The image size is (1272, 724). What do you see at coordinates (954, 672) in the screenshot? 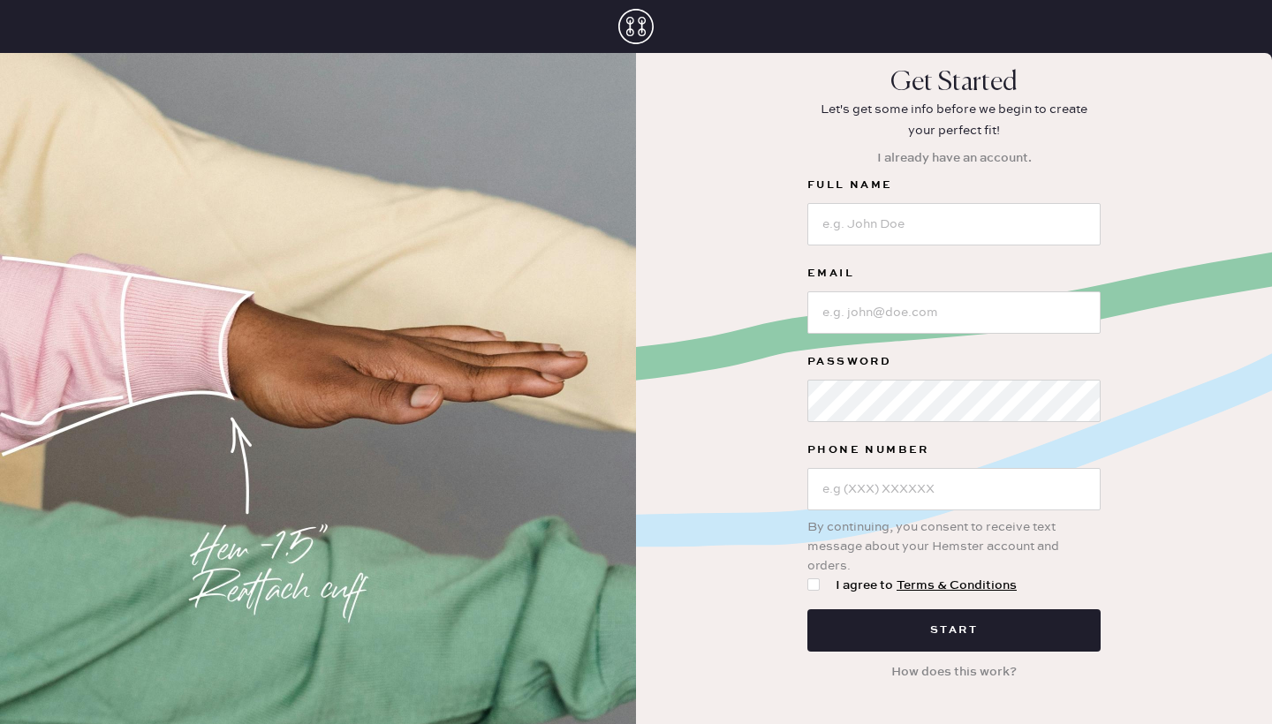
I see `button: How does this work?` at bounding box center [954, 672].